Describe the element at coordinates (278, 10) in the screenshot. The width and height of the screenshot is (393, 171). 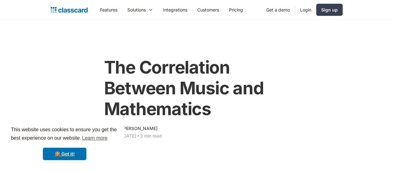
I see `a: Get a demo` at that location.